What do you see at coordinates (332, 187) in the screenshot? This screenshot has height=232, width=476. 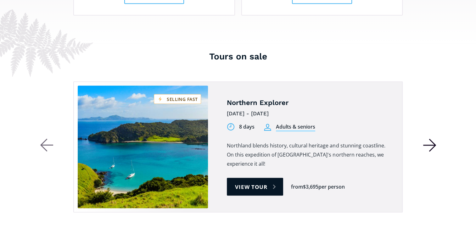 I see `div: per person` at bounding box center [332, 187].